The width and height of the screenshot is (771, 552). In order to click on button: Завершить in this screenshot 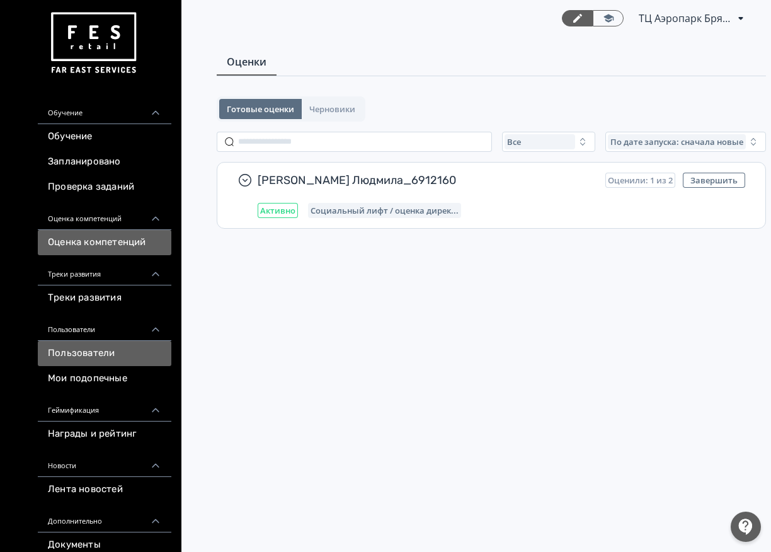, I will do `click(713, 180)`.